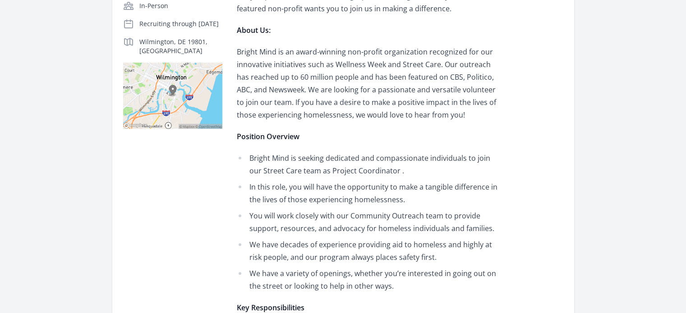  What do you see at coordinates (373, 193) in the screenshot?
I see `span: In this role, you will have the opportunity to make a tangible difference in the lives of those e...` at bounding box center [373, 193].